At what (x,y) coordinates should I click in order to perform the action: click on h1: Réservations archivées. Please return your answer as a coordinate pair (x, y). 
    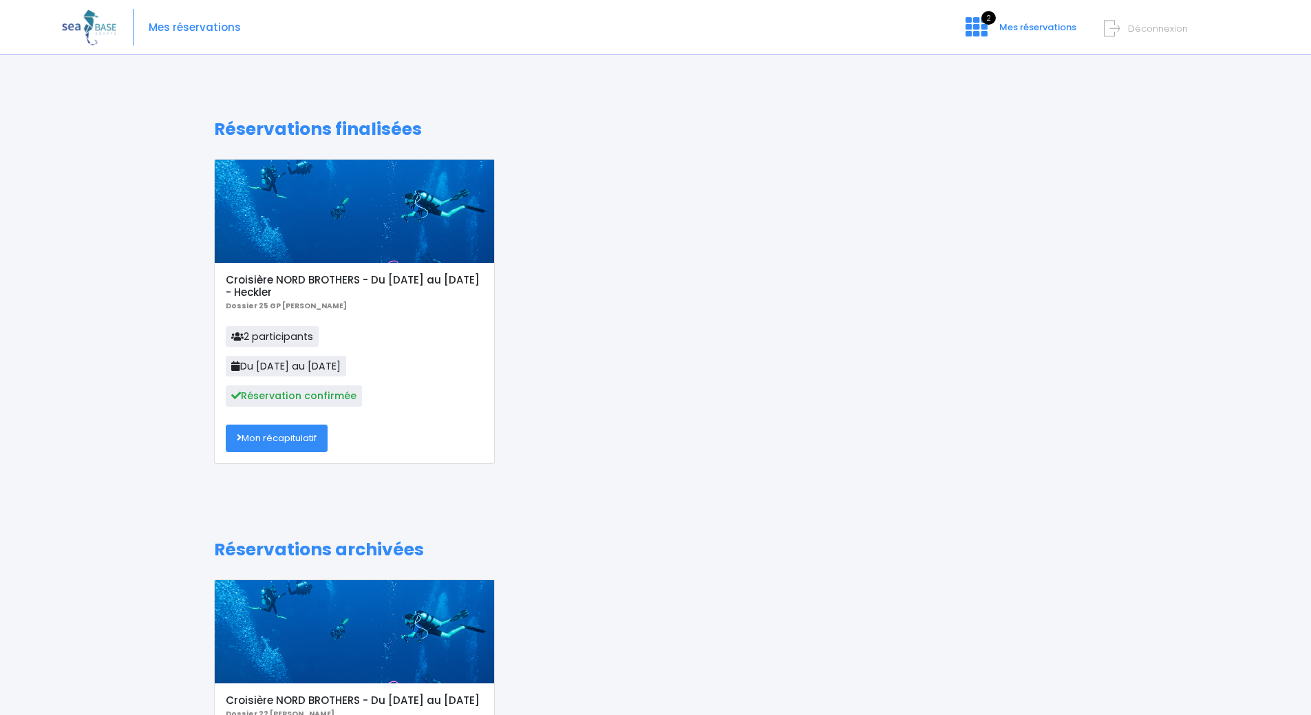
    Looking at the image, I should click on (655, 550).